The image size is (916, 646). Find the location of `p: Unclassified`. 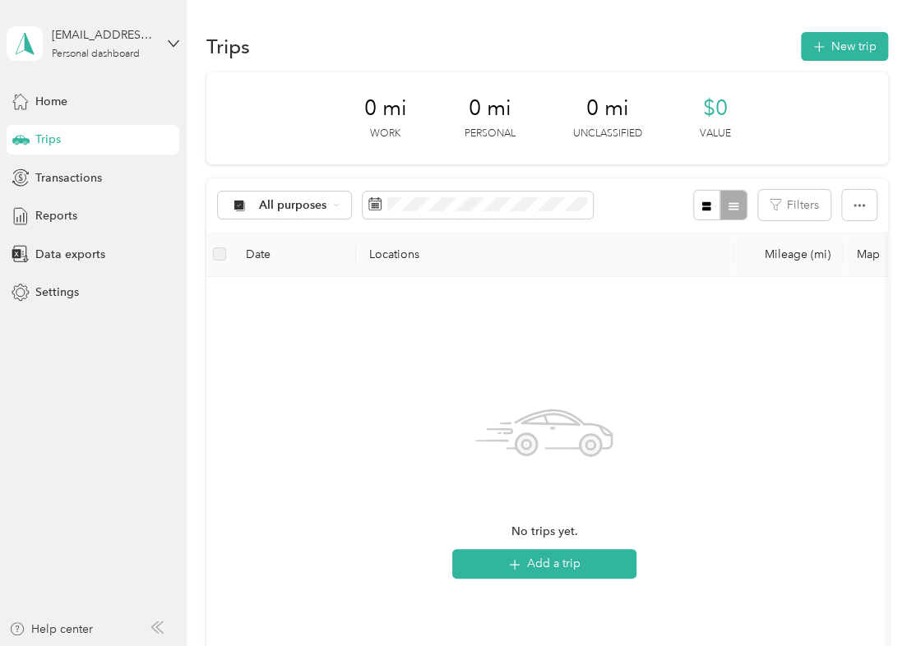

p: Unclassified is located at coordinates (607, 134).